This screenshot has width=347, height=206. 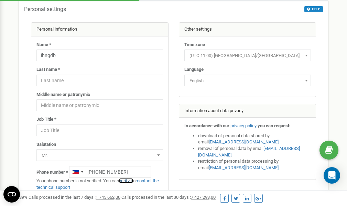 What do you see at coordinates (332, 175) in the screenshot?
I see `div: Open Intercom Messenger` at bounding box center [332, 175].